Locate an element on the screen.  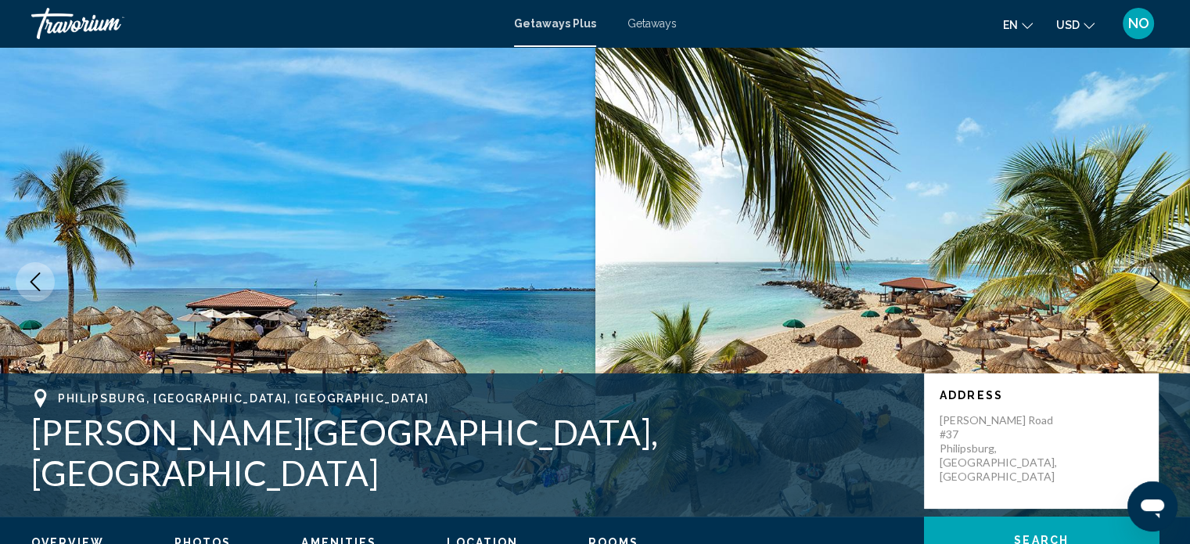
button: Change language is located at coordinates (1018, 24).